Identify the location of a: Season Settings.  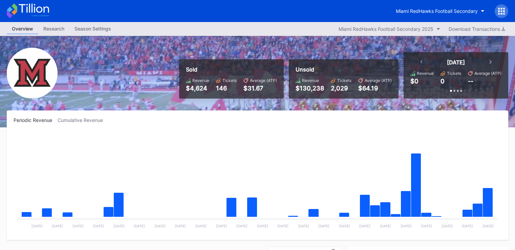
(93, 29).